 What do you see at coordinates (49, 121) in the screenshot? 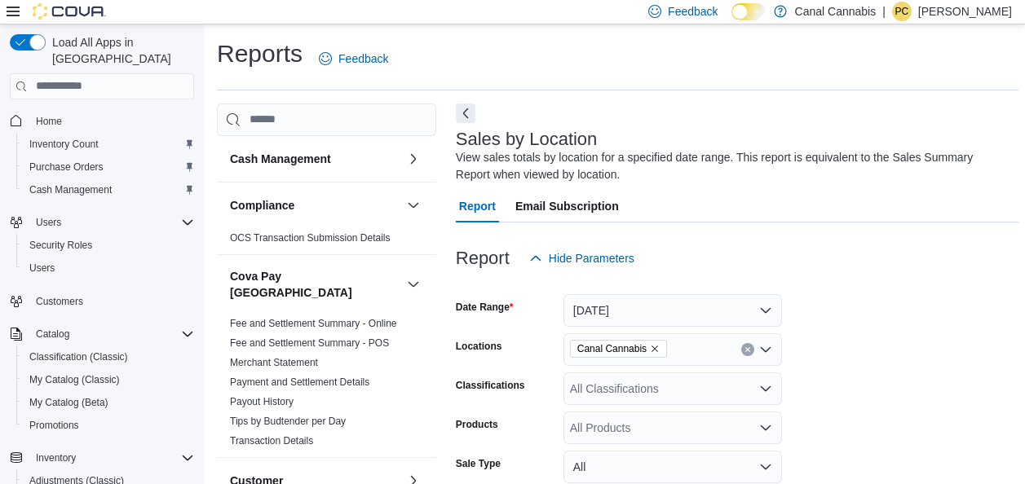
I see `a: Home` at bounding box center [49, 121].